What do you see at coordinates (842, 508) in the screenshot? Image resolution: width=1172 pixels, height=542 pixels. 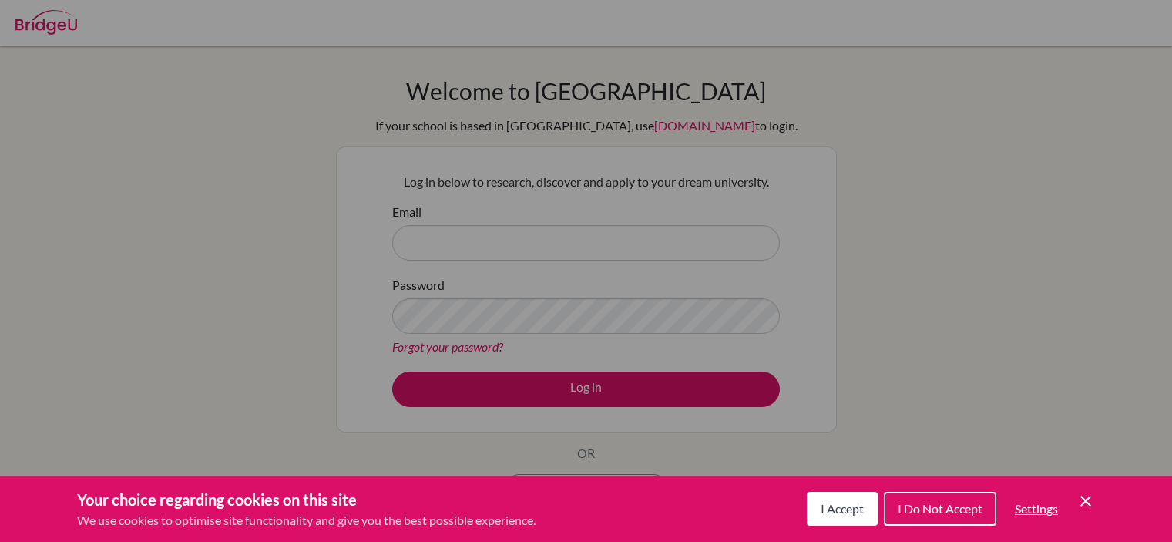 I see `span: I Accept` at bounding box center [842, 508].